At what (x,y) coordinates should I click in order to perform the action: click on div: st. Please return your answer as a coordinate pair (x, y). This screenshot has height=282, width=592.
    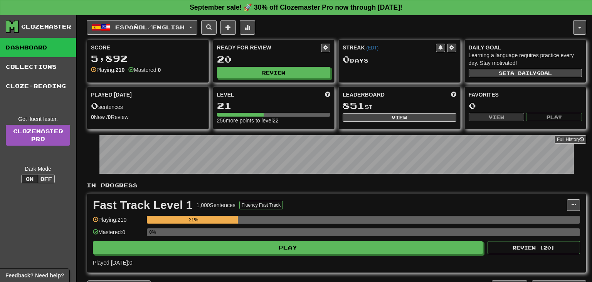
    Looking at the image, I should click on (400, 106).